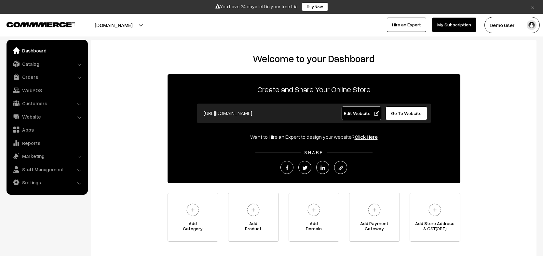 The width and height of the screenshot is (543, 256). What do you see at coordinates (361, 113) in the screenshot?
I see `span: Edit Website` at bounding box center [361, 113].